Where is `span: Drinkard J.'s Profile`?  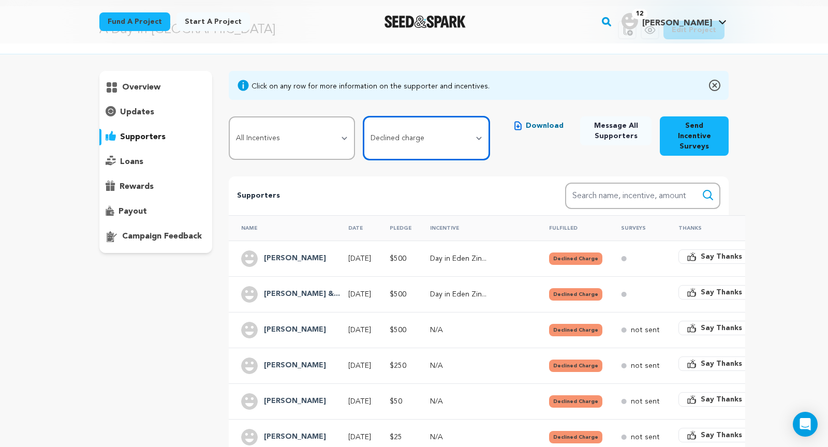 span: Drinkard J.'s Profile is located at coordinates (674, 22).